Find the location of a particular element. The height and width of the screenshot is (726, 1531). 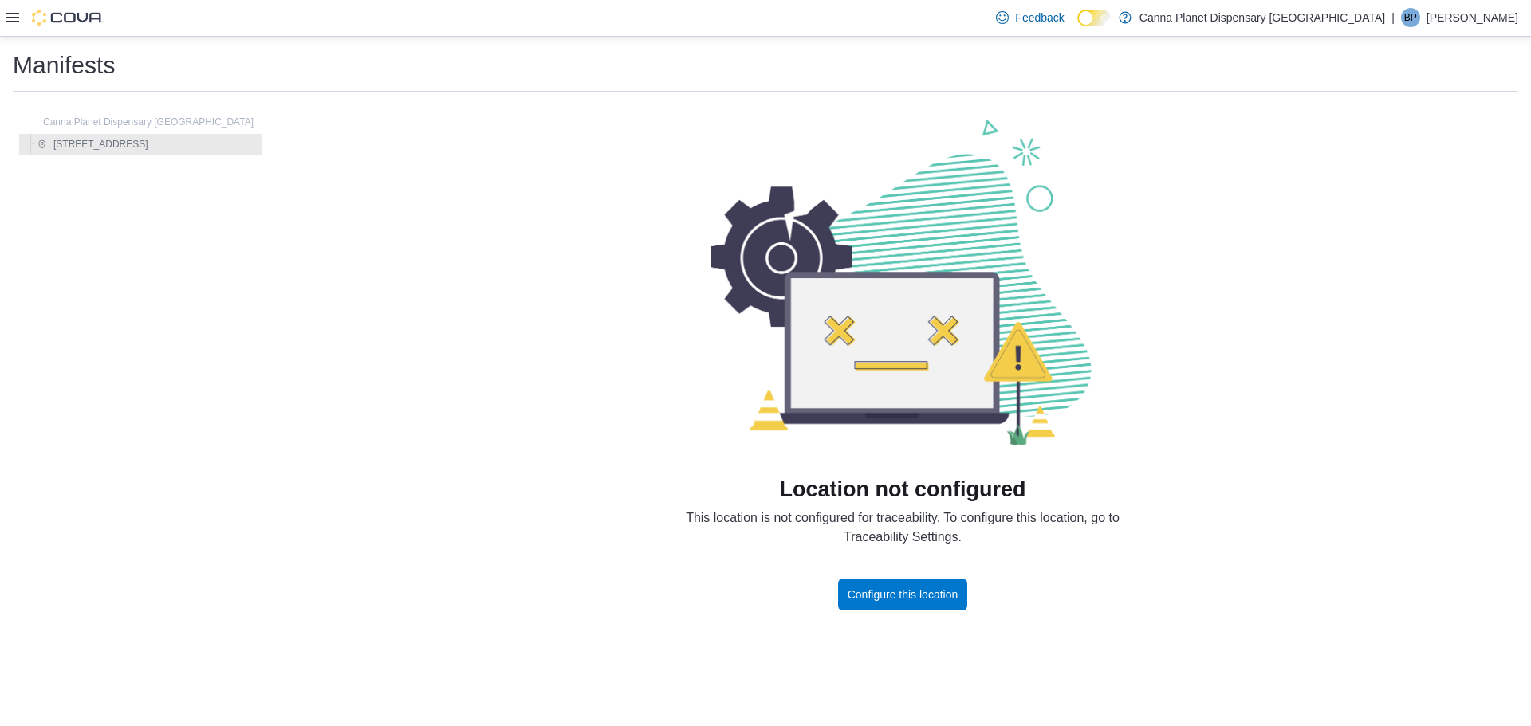

img: Cova is located at coordinates (68, 18).